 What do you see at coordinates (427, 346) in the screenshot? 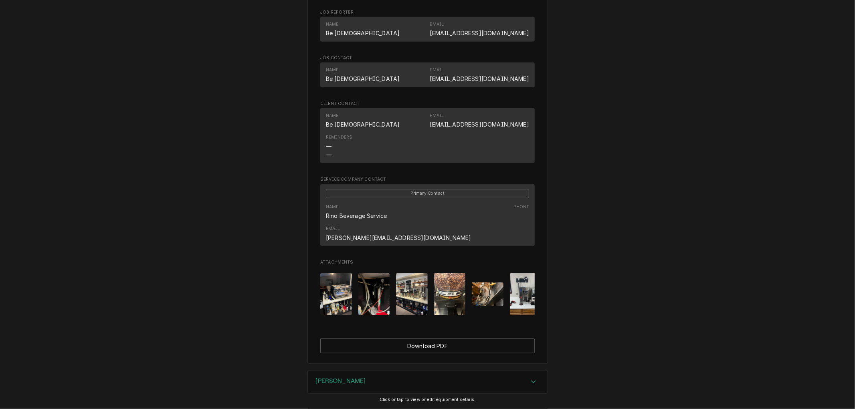
I see `button: Download PDF` at bounding box center [427, 346].